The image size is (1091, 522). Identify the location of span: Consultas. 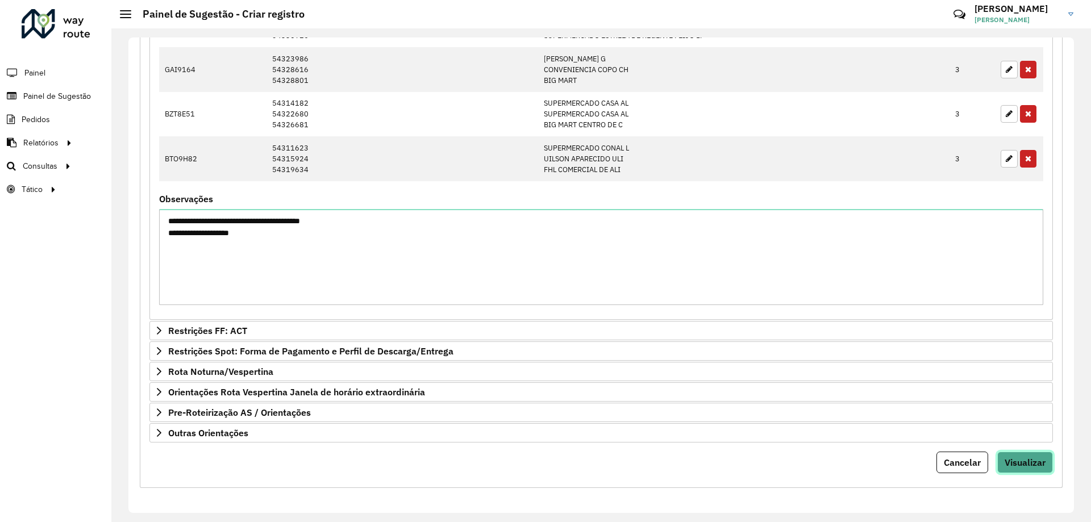
(40, 166).